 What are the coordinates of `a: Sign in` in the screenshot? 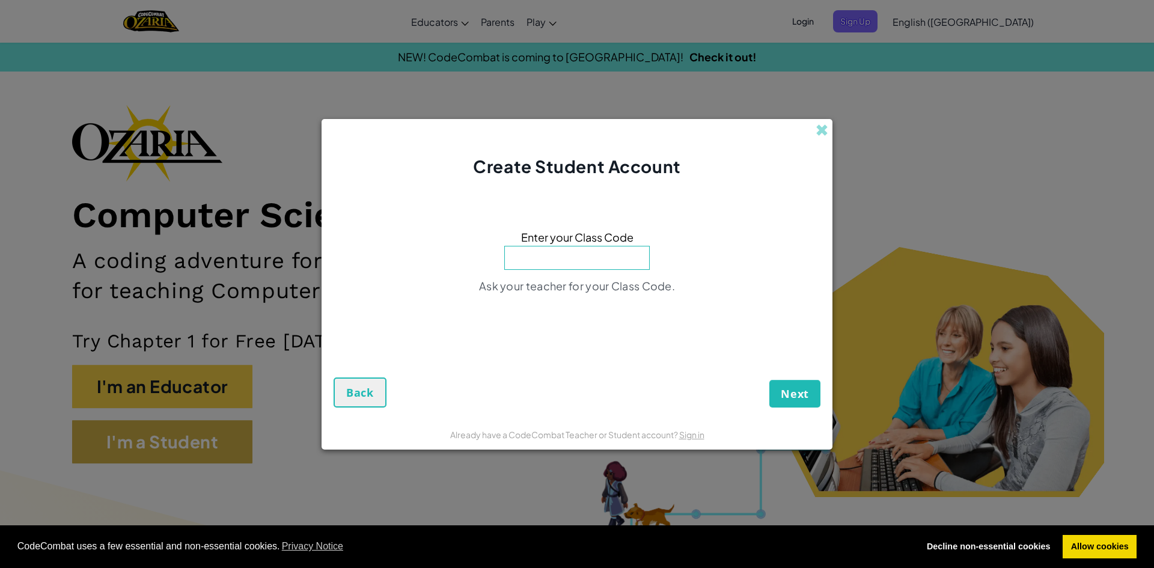 It's located at (692, 435).